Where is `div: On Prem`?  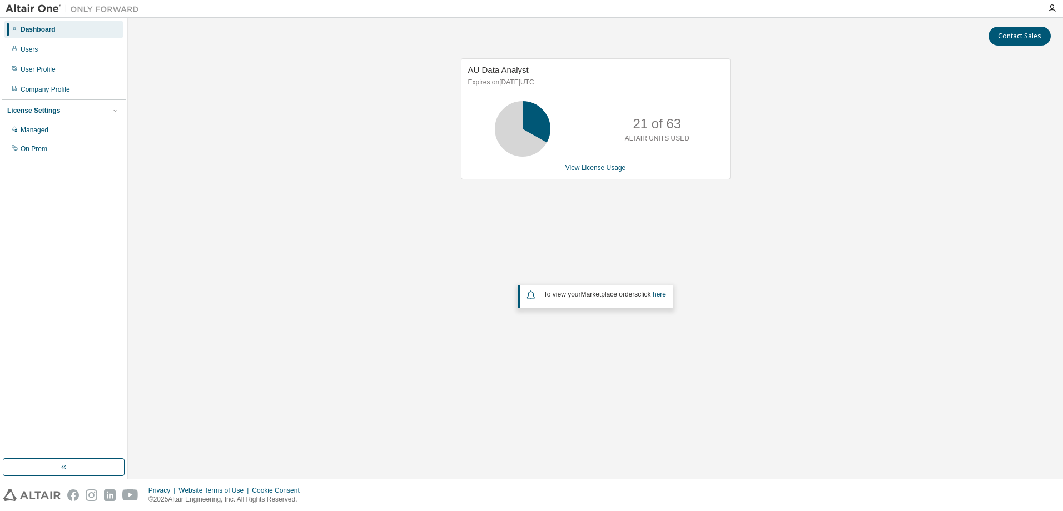
div: On Prem is located at coordinates (34, 149).